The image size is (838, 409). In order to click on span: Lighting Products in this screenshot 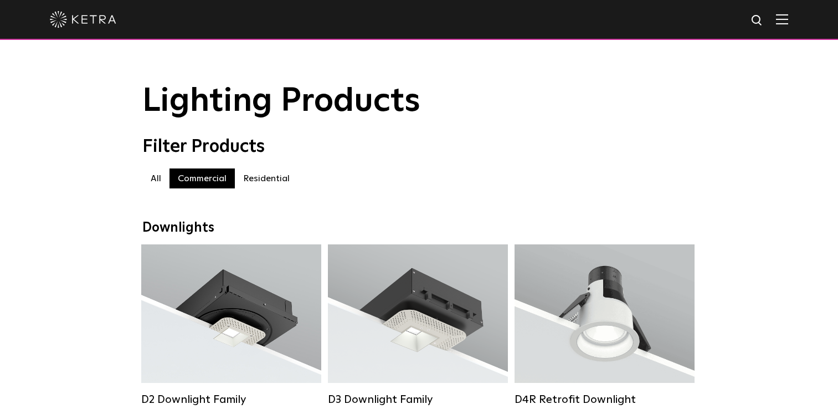, I will do `click(281, 101)`.